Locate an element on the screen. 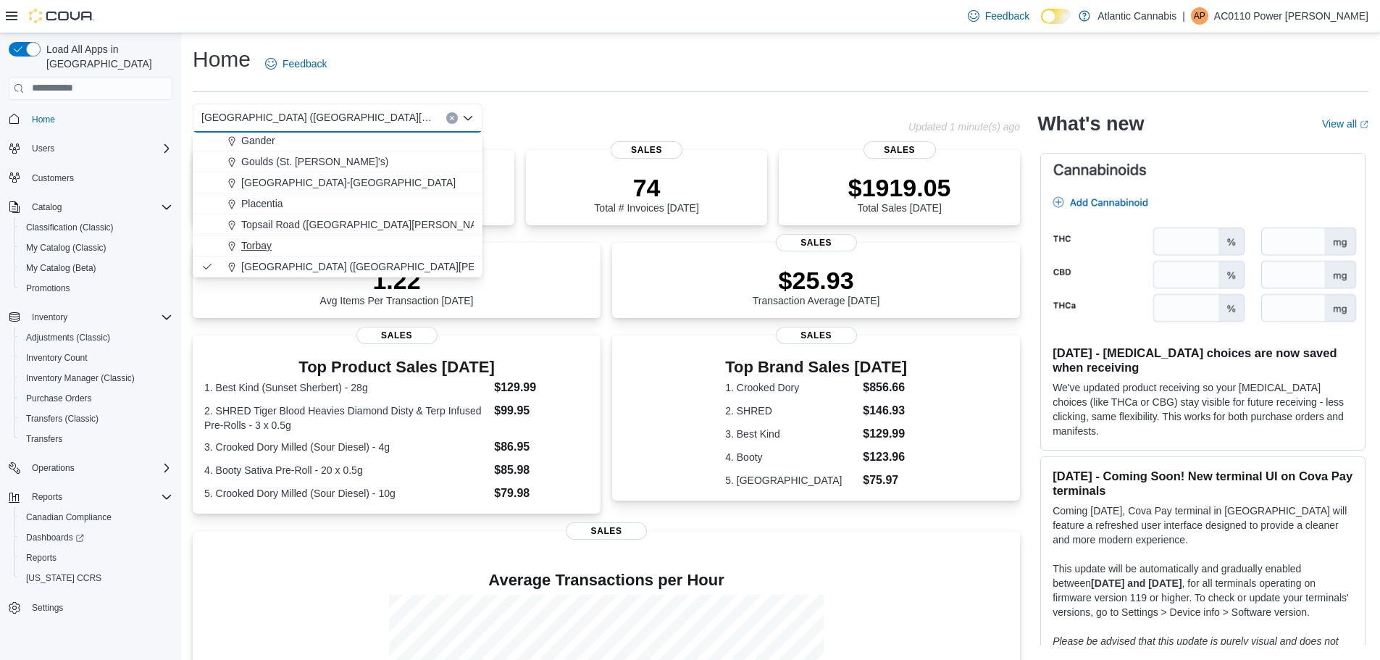 The height and width of the screenshot is (660, 1380). span: Gander is located at coordinates (258, 141).